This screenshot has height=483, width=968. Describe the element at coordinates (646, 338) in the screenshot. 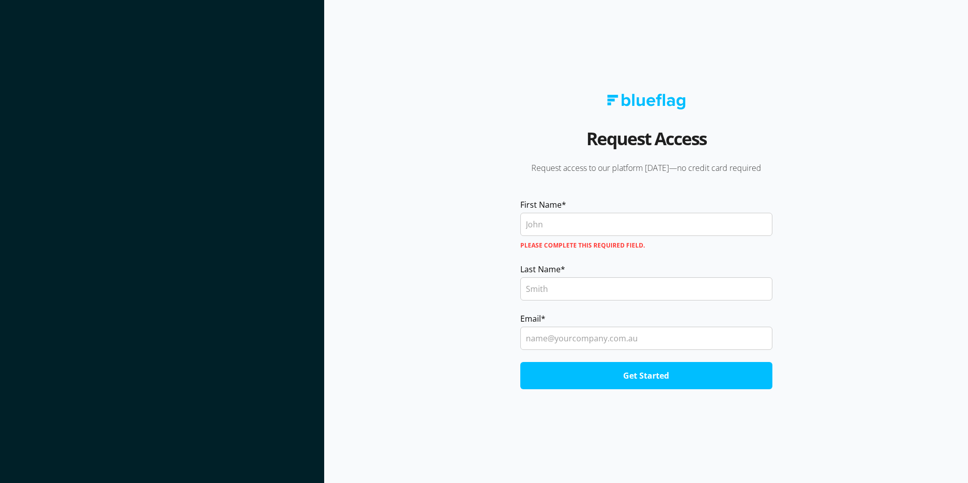

I see `input: name@yourcompany.com.au` at that location.